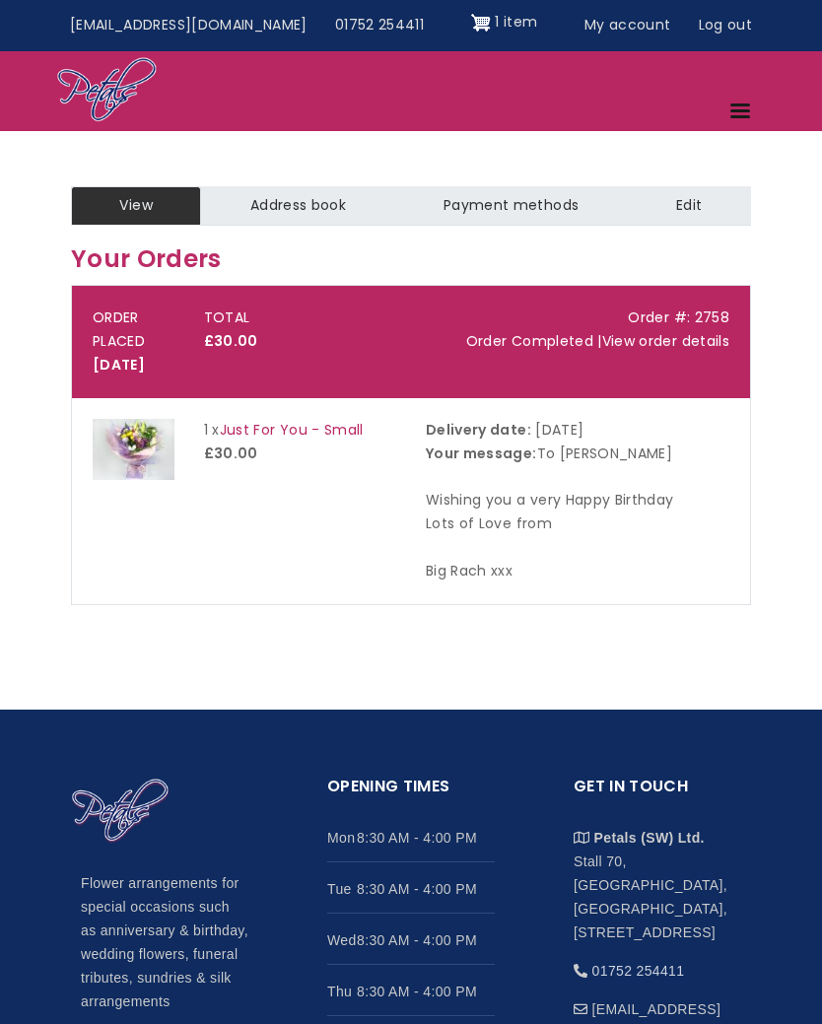  Describe the element at coordinates (411, 939) in the screenshot. I see `li: Wed` at that location.